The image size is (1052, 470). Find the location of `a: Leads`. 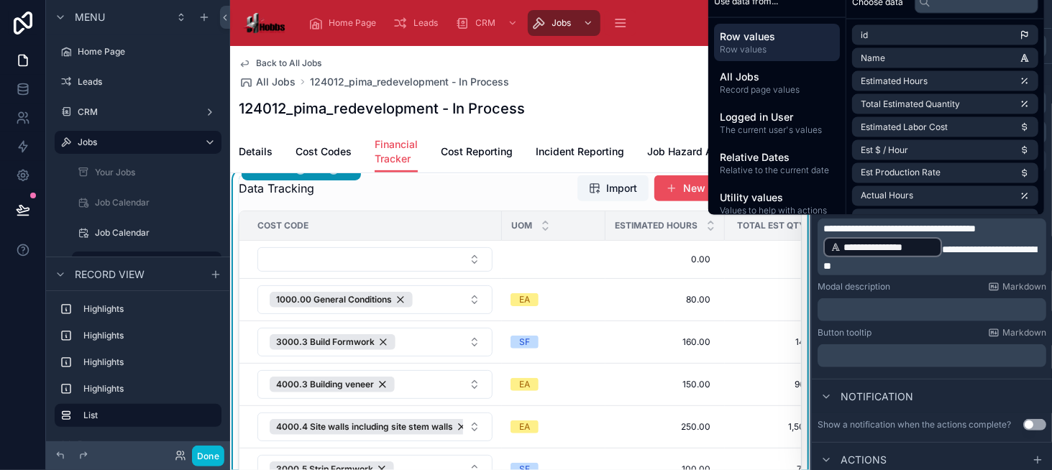

a: Leads is located at coordinates (419, 23).